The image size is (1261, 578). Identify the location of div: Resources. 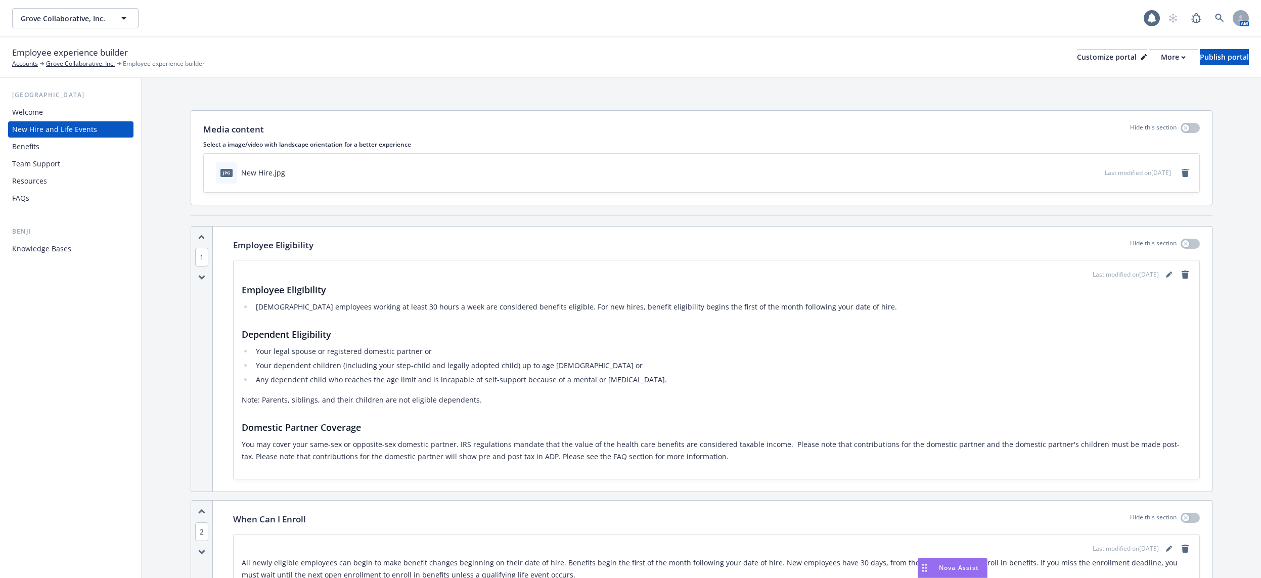
(29, 181).